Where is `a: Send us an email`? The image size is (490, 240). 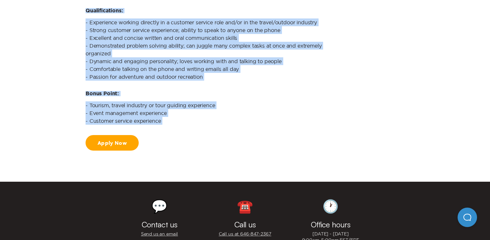
a: Send us an email is located at coordinates (160, 234).